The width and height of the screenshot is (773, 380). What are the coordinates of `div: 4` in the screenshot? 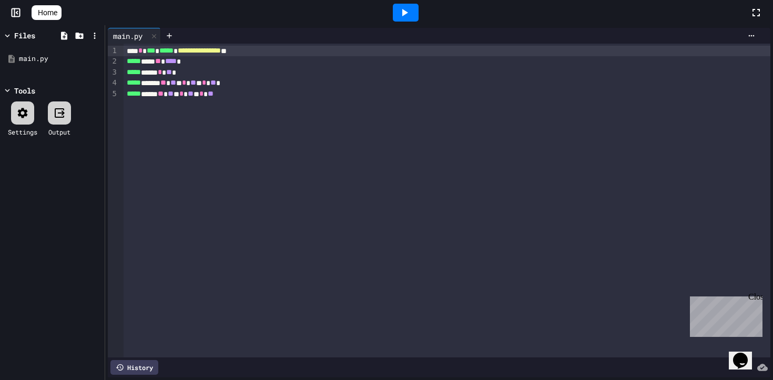 It's located at (113, 83).